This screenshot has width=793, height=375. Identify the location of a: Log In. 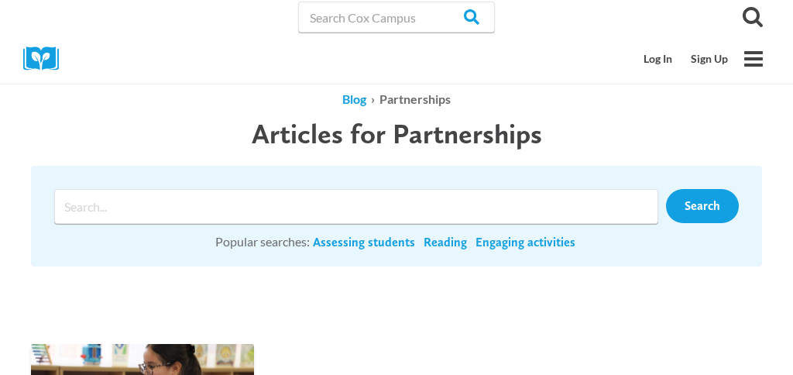
(657, 59).